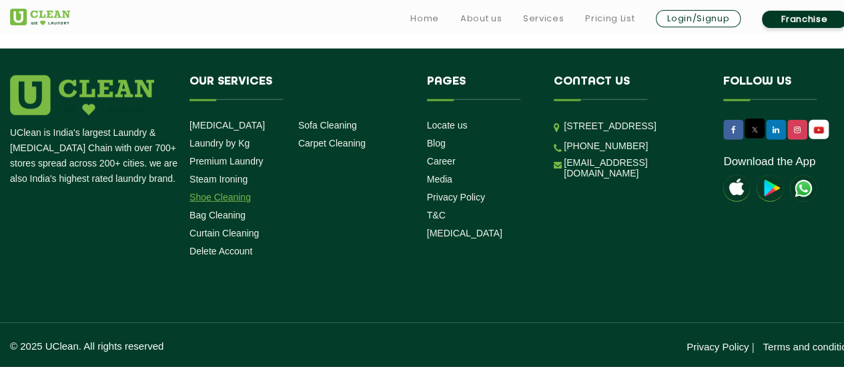  I want to click on a: Curtain Cleaning, so click(224, 233).